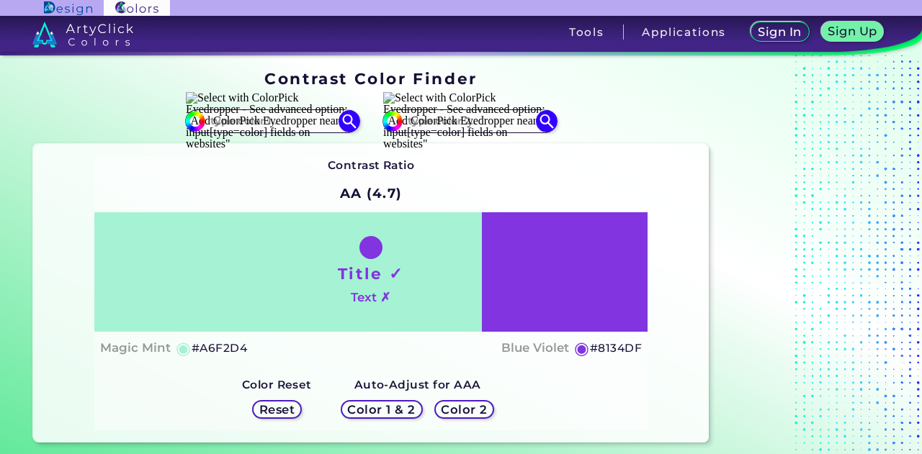 The image size is (922, 454). I want to click on a: Sign In, so click(780, 32).